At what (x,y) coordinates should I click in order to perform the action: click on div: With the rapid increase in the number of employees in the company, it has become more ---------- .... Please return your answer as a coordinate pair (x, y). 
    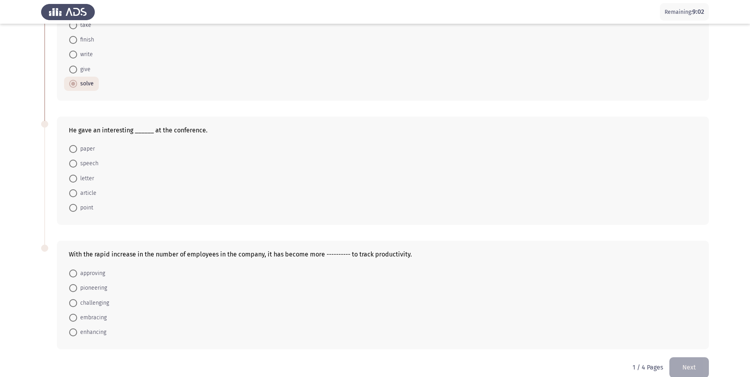
    Looking at the image, I should click on (383, 254).